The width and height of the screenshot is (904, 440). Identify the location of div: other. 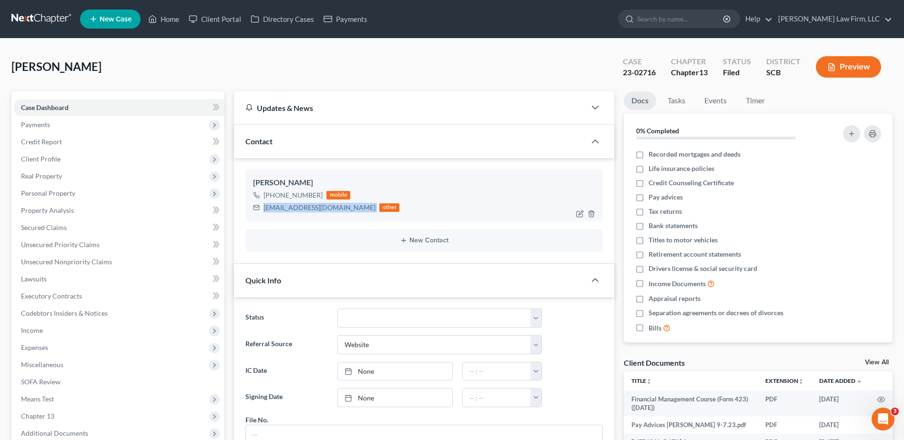
(389, 208).